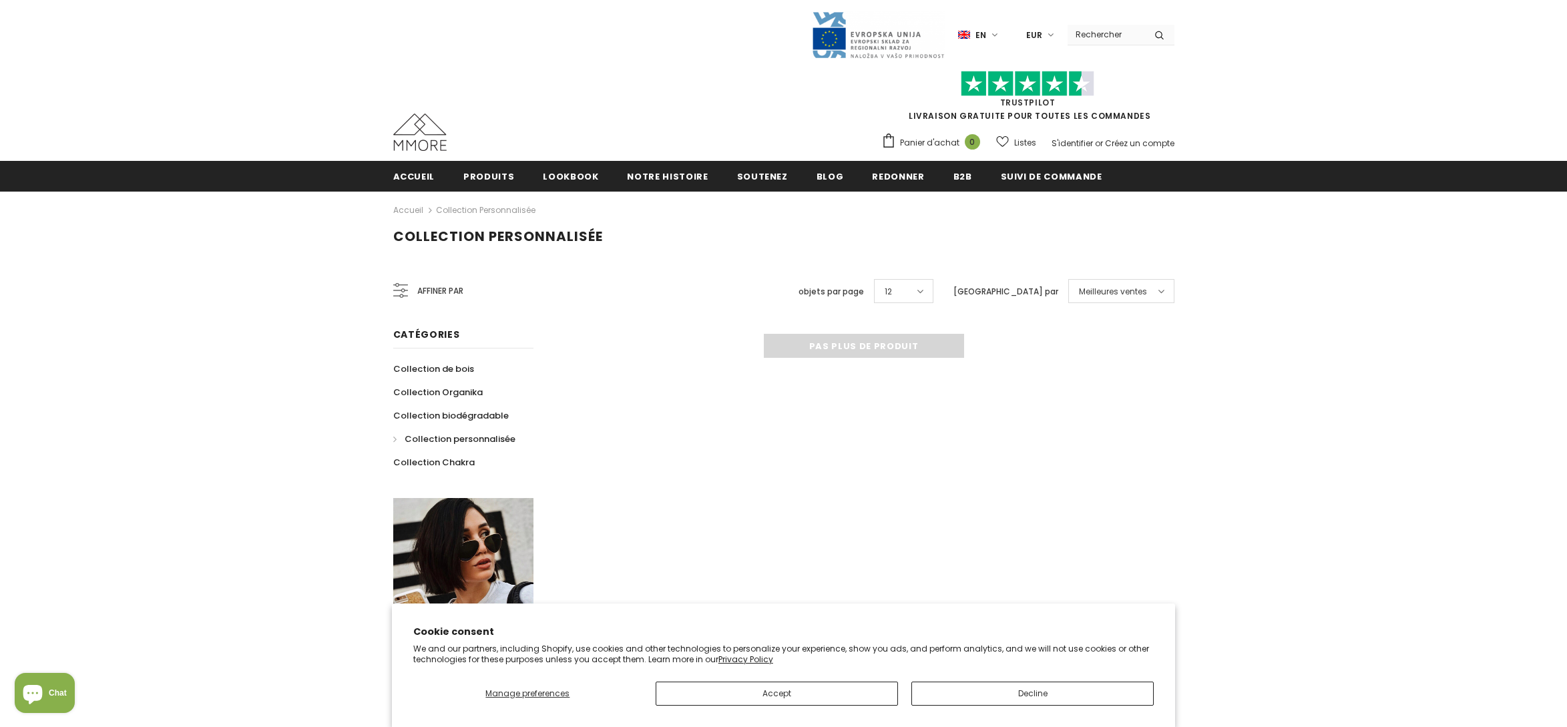  What do you see at coordinates (830, 176) in the screenshot?
I see `span: Blog` at bounding box center [830, 176].